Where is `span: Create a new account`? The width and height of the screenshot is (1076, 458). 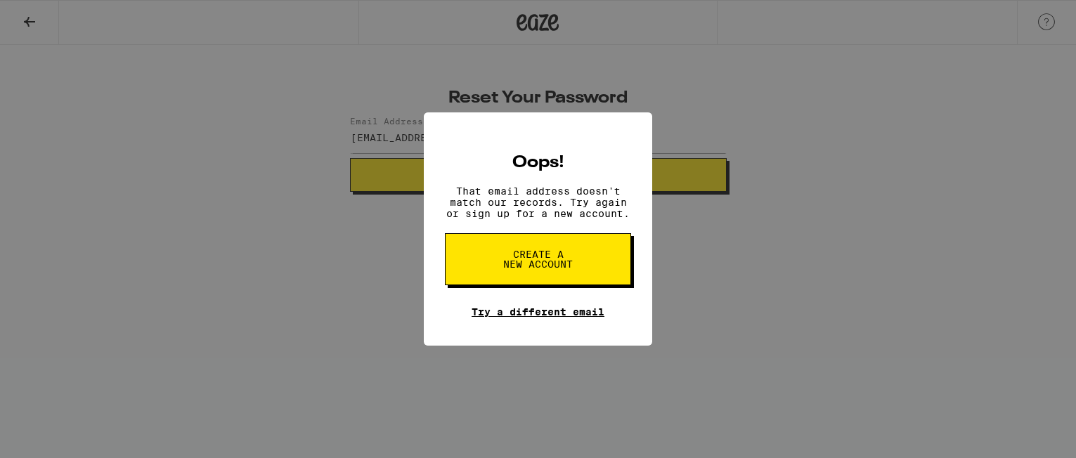 span: Create a new account is located at coordinates (538, 259).